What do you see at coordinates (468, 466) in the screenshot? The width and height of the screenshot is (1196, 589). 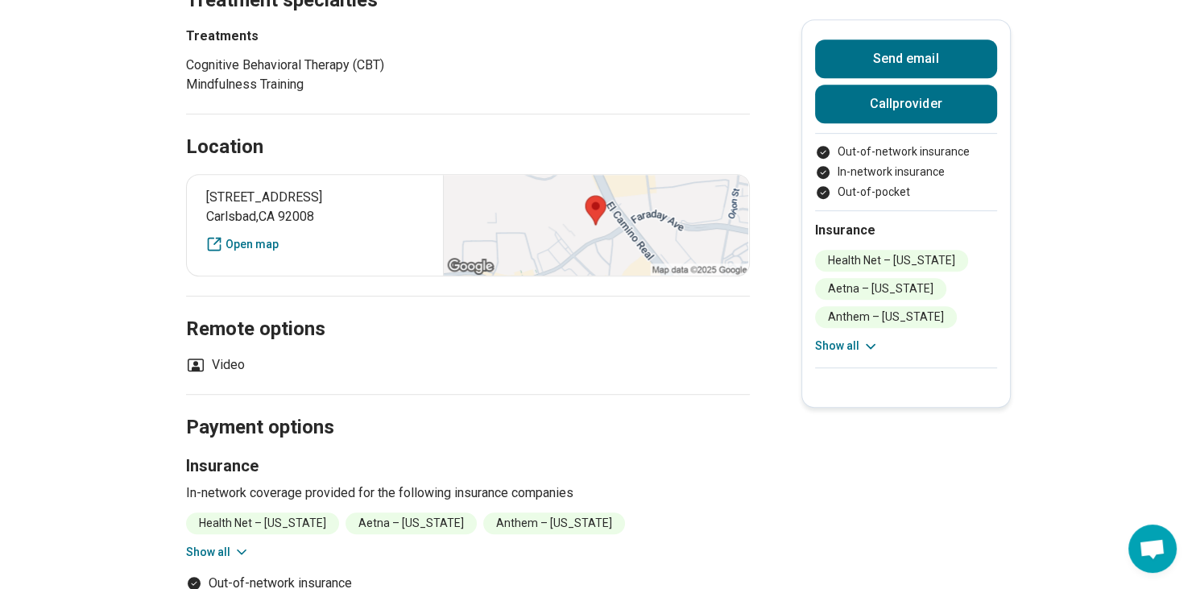 I see `h3: Insurance` at bounding box center [468, 466].